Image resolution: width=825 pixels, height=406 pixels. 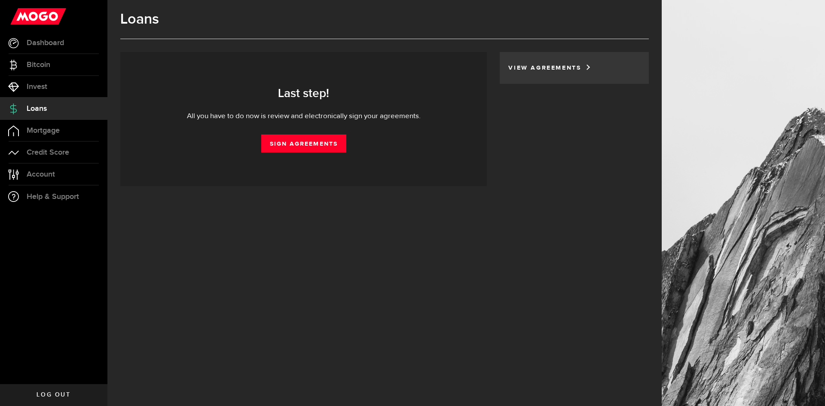 What do you see at coordinates (303, 116) in the screenshot?
I see `div: All you have to do now is review and electronically sign your agreements.` at bounding box center [303, 116].